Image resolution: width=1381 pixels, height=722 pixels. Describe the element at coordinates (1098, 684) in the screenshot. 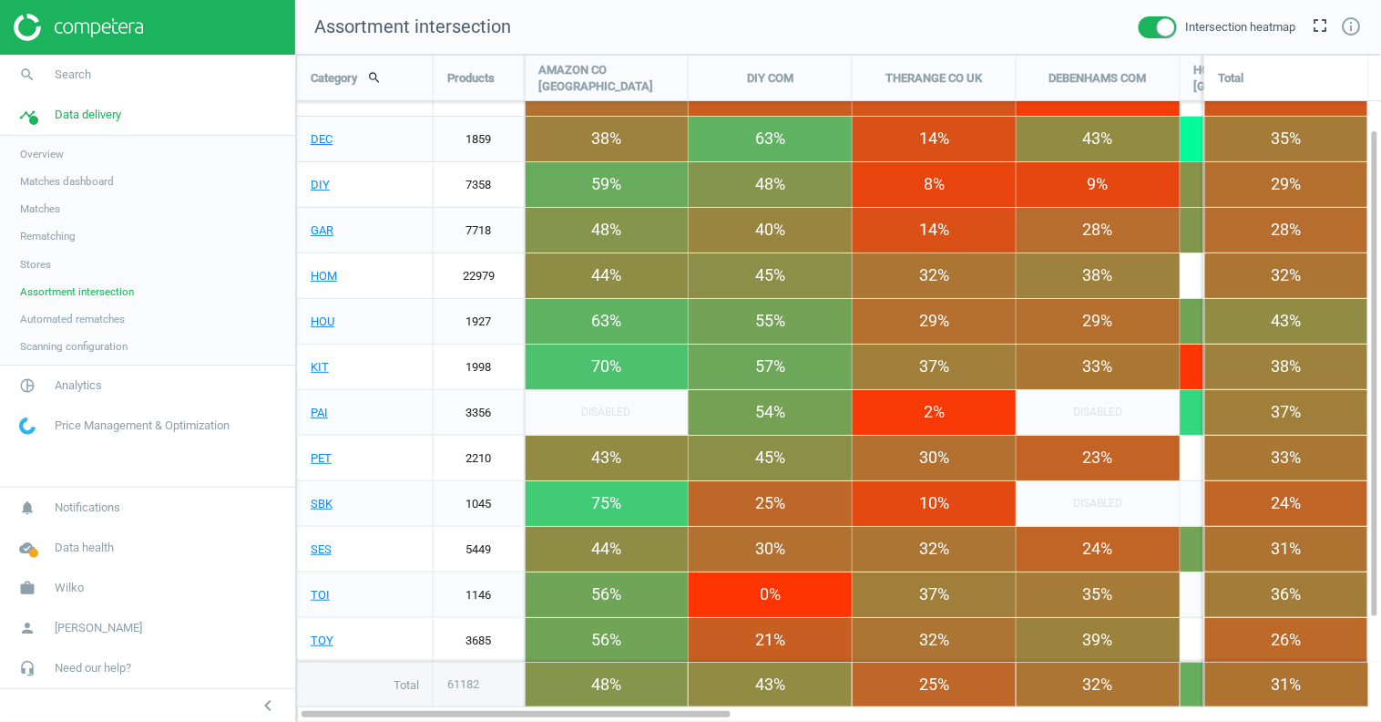

I see `div: 32 %` at that location.